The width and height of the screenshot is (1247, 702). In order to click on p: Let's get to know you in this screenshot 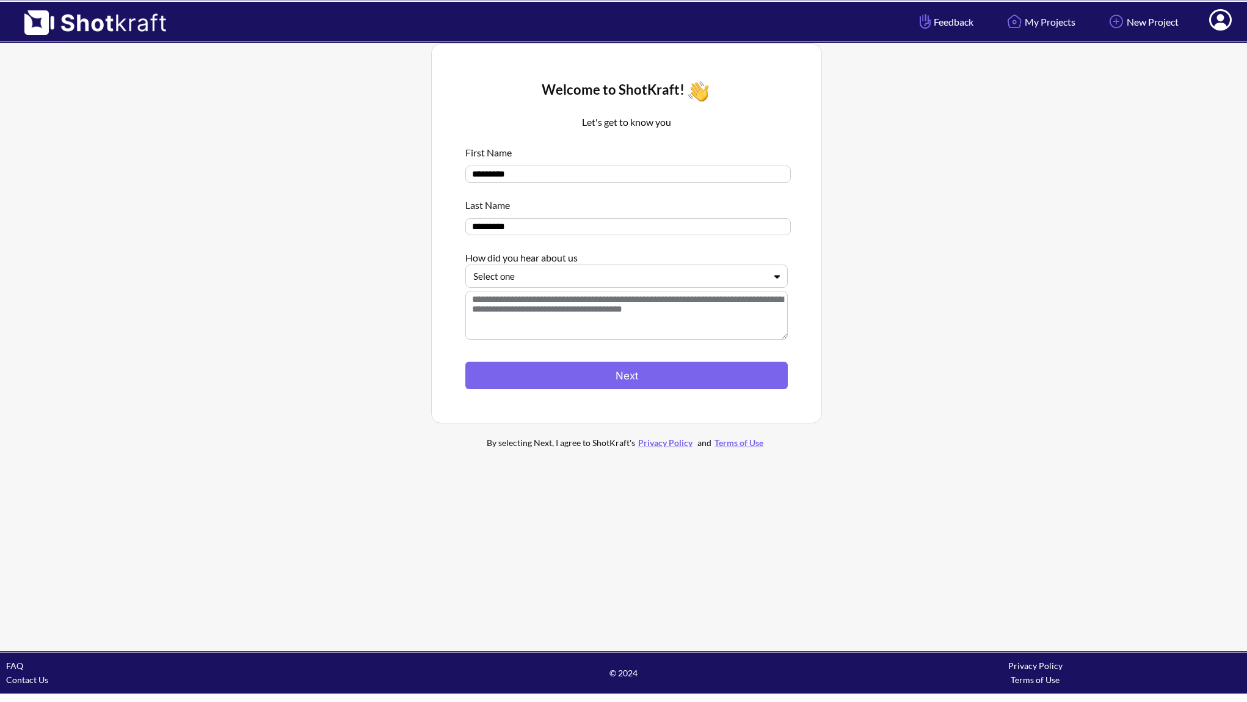, I will do `click(627, 122)`.